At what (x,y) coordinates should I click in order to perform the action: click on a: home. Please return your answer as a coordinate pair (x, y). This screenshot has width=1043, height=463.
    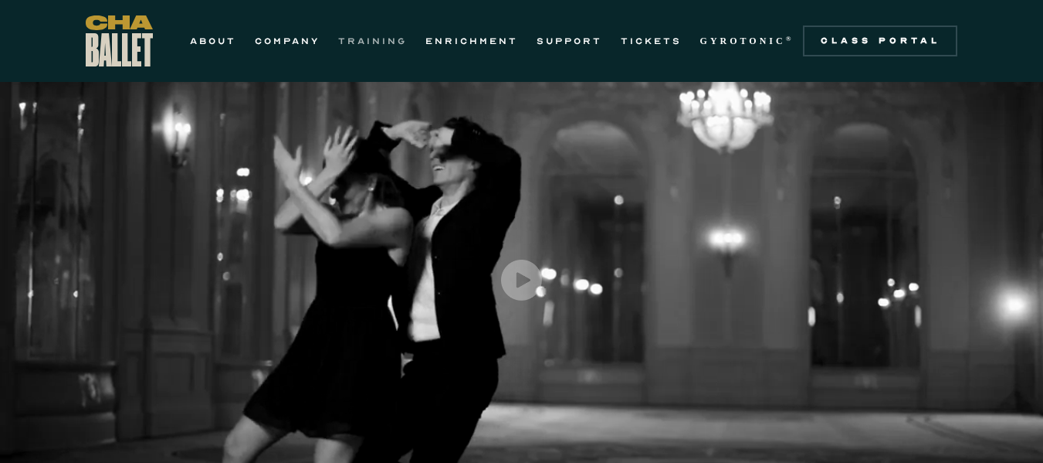
    Looking at the image, I should click on (119, 41).